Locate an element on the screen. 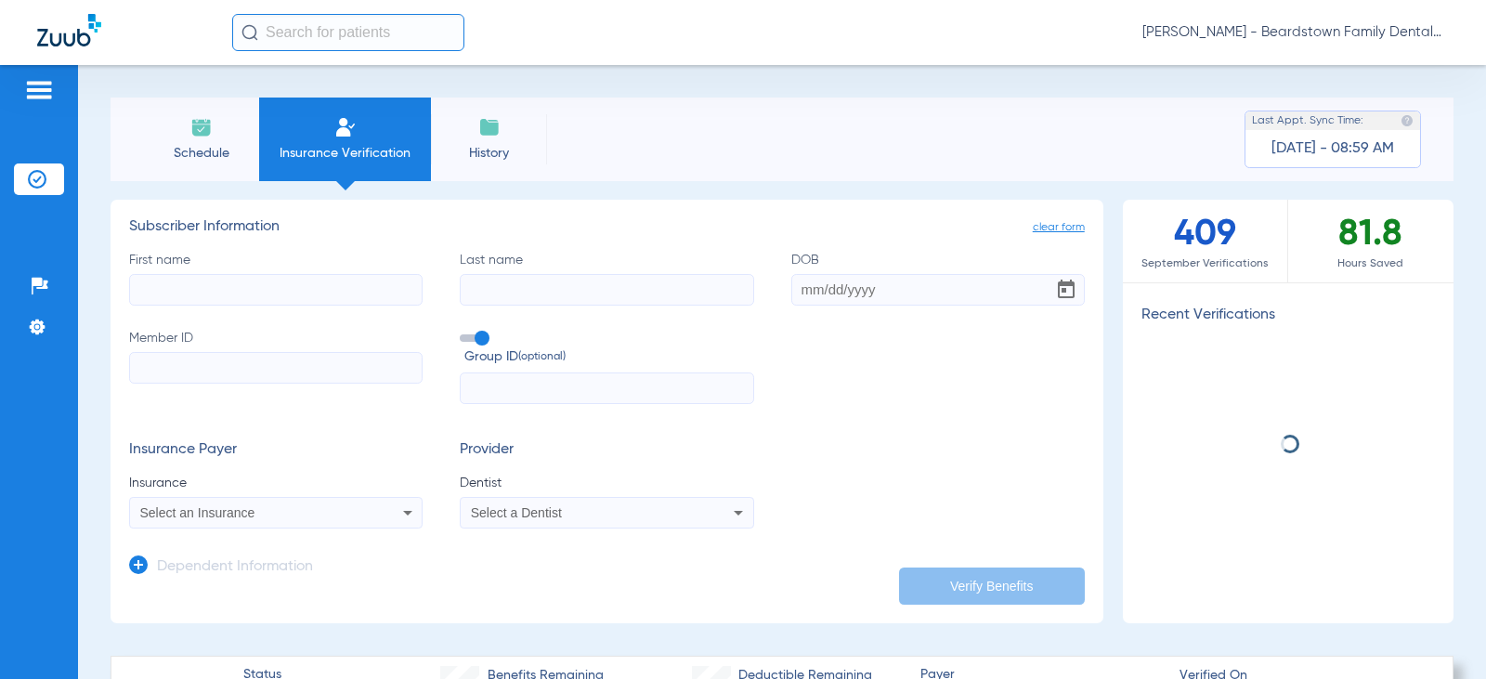 The width and height of the screenshot is (1486, 679). input: DOBOpen calendar is located at coordinates (938, 290).